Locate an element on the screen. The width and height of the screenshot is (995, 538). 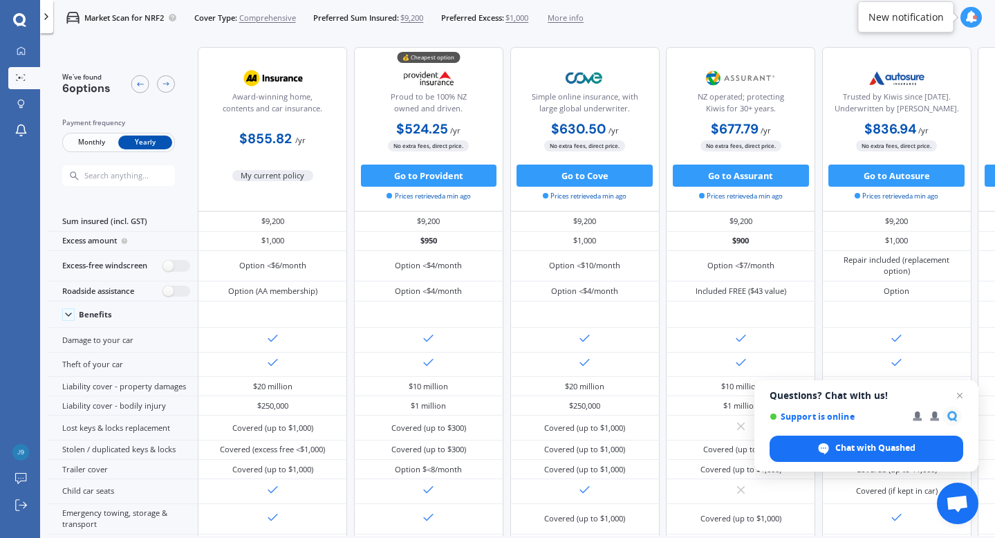
div: Trailer cover is located at coordinates (123, 470).